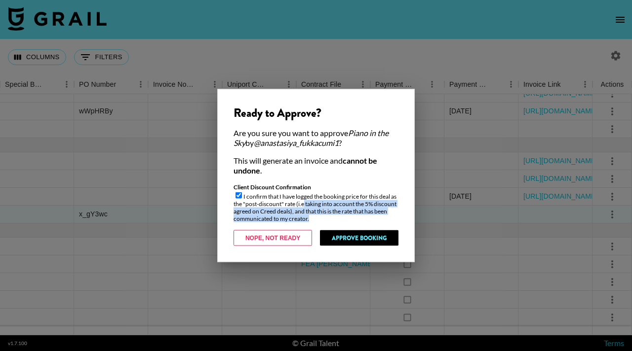  I want to click on em: @ anastasiya_fukkacumi1, so click(296, 143).